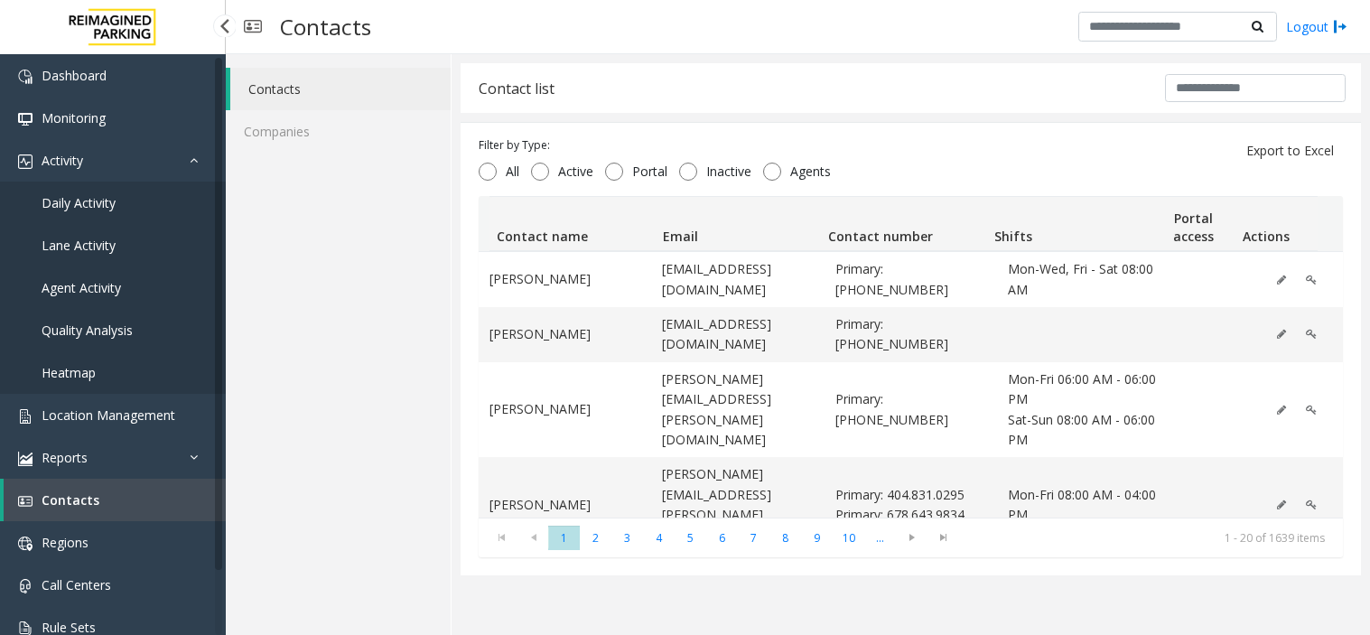 The width and height of the screenshot is (1370, 635). I want to click on span: Active, so click(575, 172).